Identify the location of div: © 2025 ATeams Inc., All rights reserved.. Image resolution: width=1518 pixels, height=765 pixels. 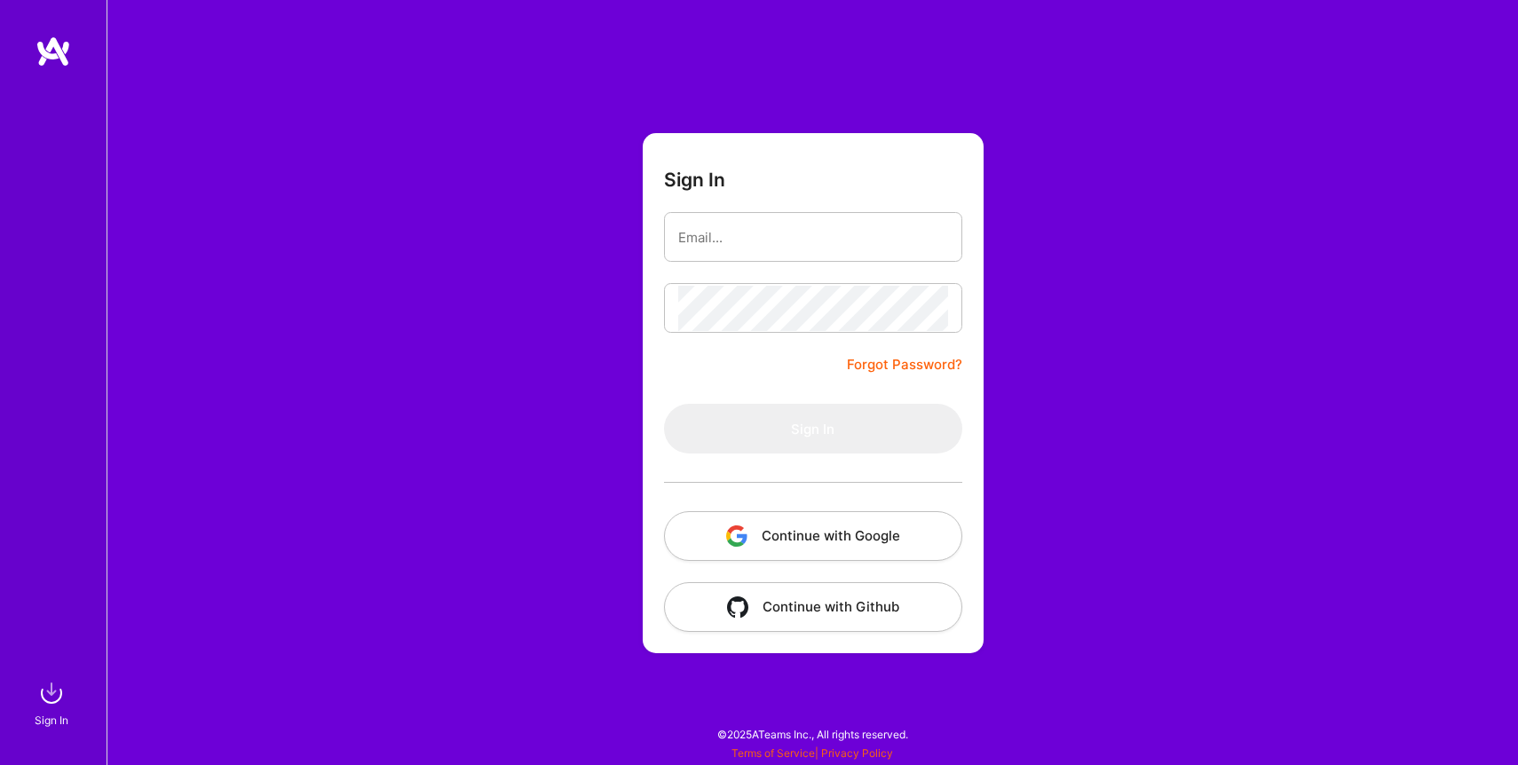
(812, 734).